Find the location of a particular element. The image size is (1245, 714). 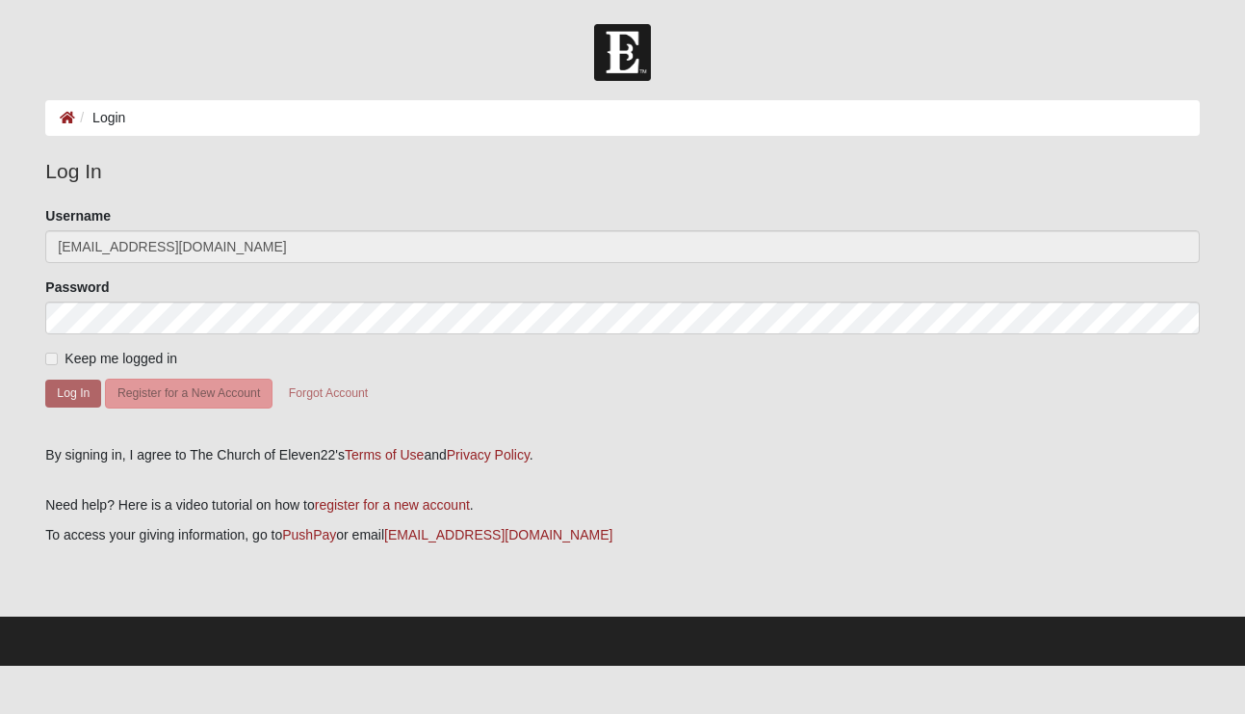

li: Login is located at coordinates (100, 118).